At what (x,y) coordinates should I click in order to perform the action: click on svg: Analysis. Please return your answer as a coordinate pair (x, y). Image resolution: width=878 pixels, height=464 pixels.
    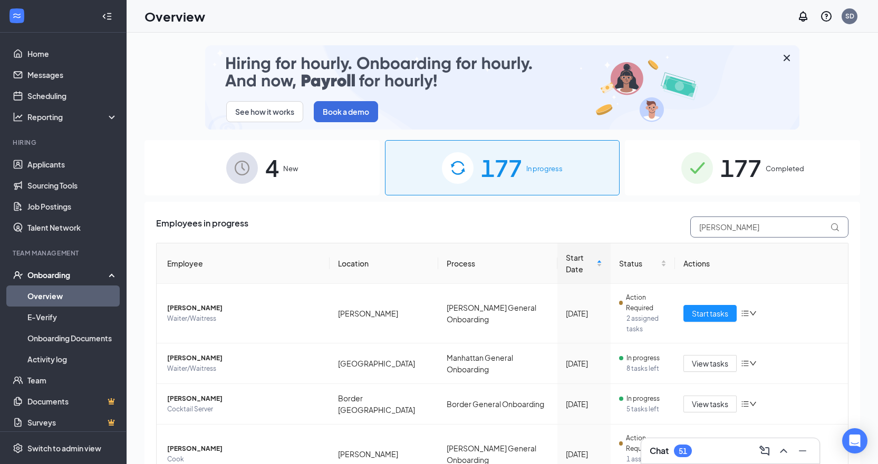
    Looking at the image, I should click on (18, 117).